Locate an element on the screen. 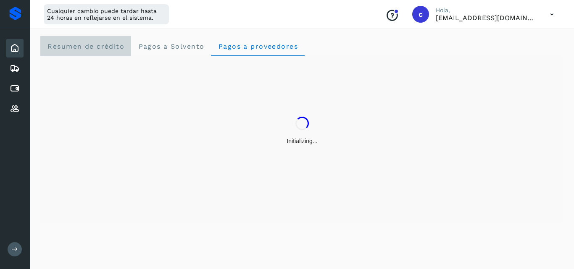  div: Cualquier cambio puede tardar hasta 24 horas en reflejarse en el sistema. is located at coordinates (106, 14).